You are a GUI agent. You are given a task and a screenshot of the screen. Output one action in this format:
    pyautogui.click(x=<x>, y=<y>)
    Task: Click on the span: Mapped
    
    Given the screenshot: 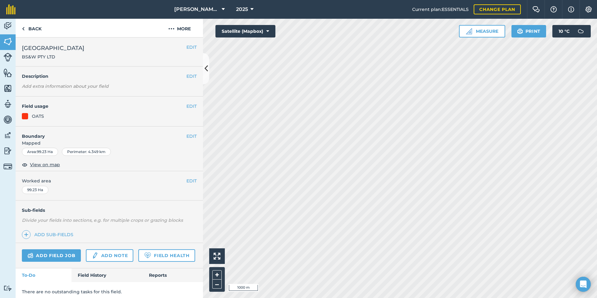 What is the action you would take?
    pyautogui.click(x=109, y=143)
    